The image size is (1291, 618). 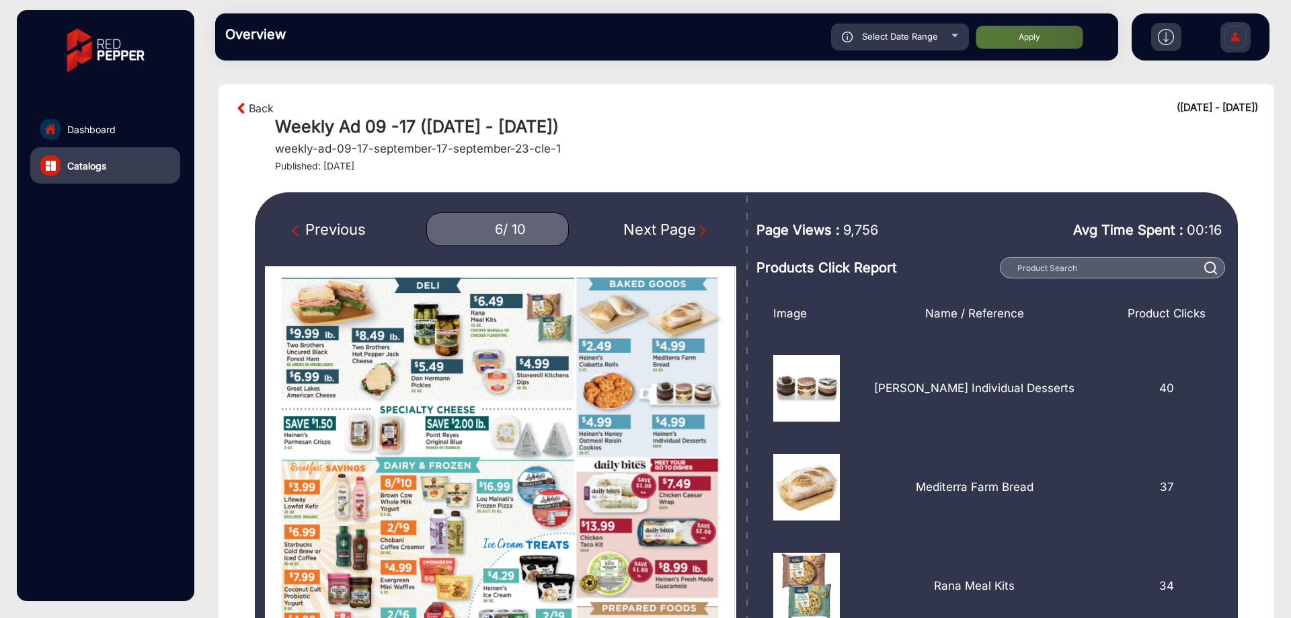 I want to click on input: Product Search, so click(x=1112, y=268).